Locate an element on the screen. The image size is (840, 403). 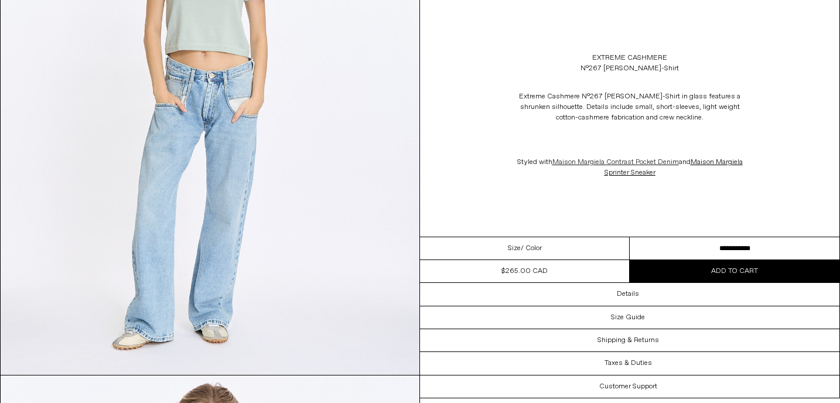
h3: Details is located at coordinates (628, 294).